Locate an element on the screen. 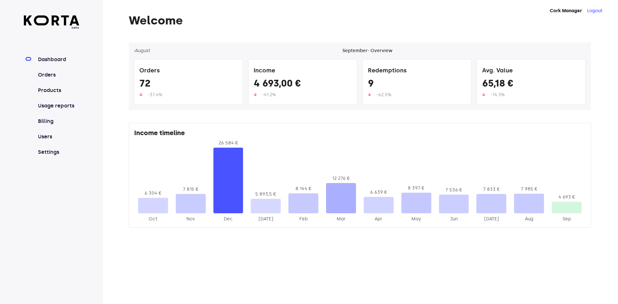 The image size is (618, 304). div: Income timeline is located at coordinates (360, 134).